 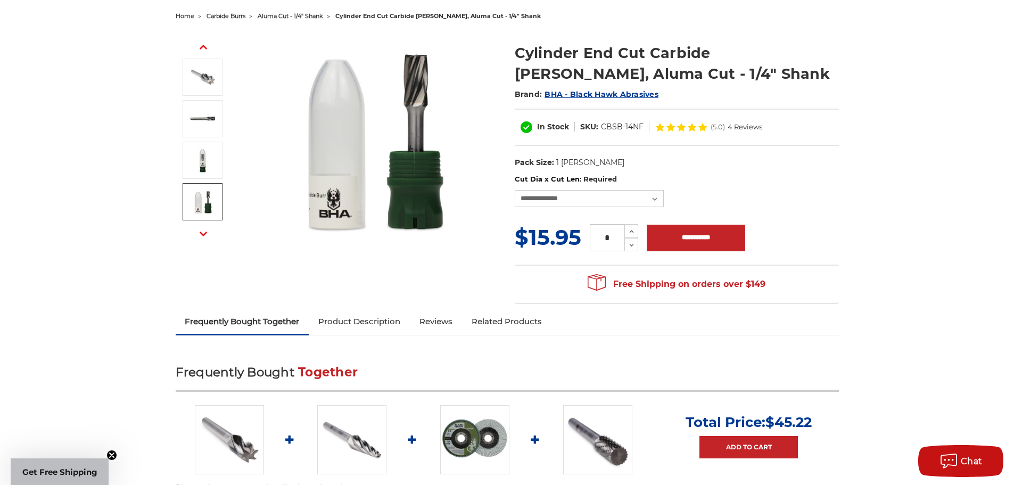 What do you see at coordinates (226, 16) in the screenshot?
I see `a: carbide burrs` at bounding box center [226, 16].